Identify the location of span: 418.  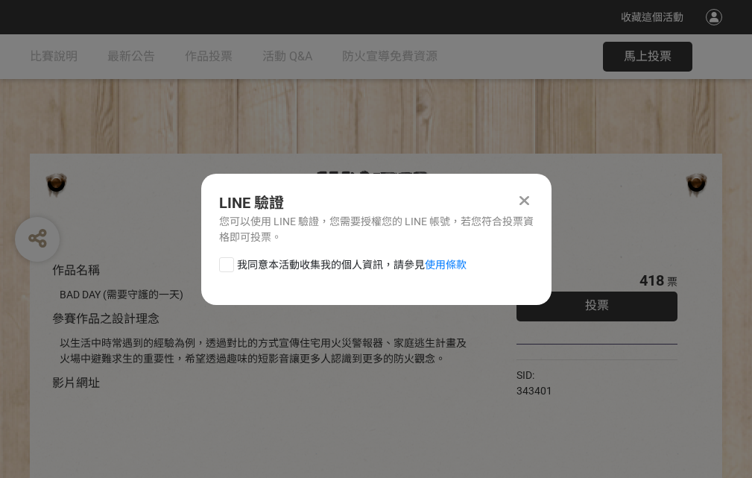
(651, 280).